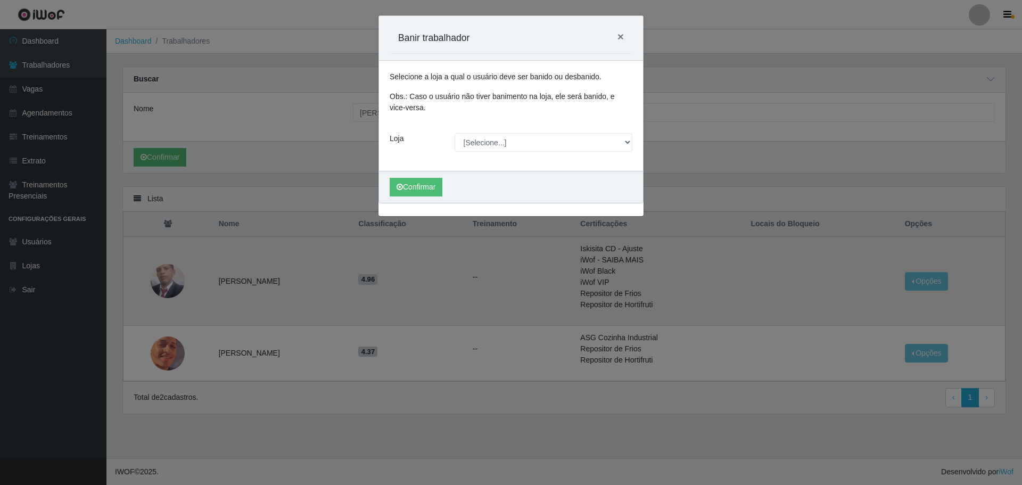 The image size is (1022, 485). Describe the element at coordinates (416, 187) in the screenshot. I see `button: Confirmar` at that location.